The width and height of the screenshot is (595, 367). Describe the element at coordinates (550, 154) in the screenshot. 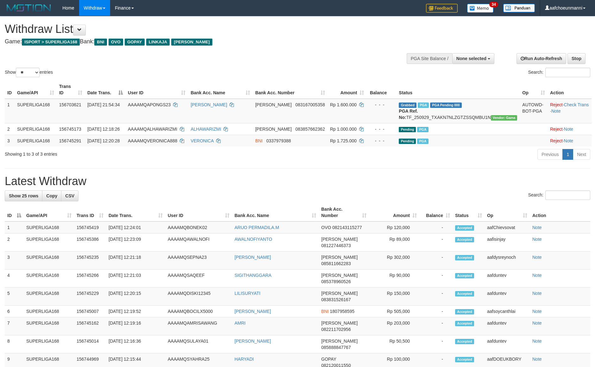

I see `a: Previous` at that location.